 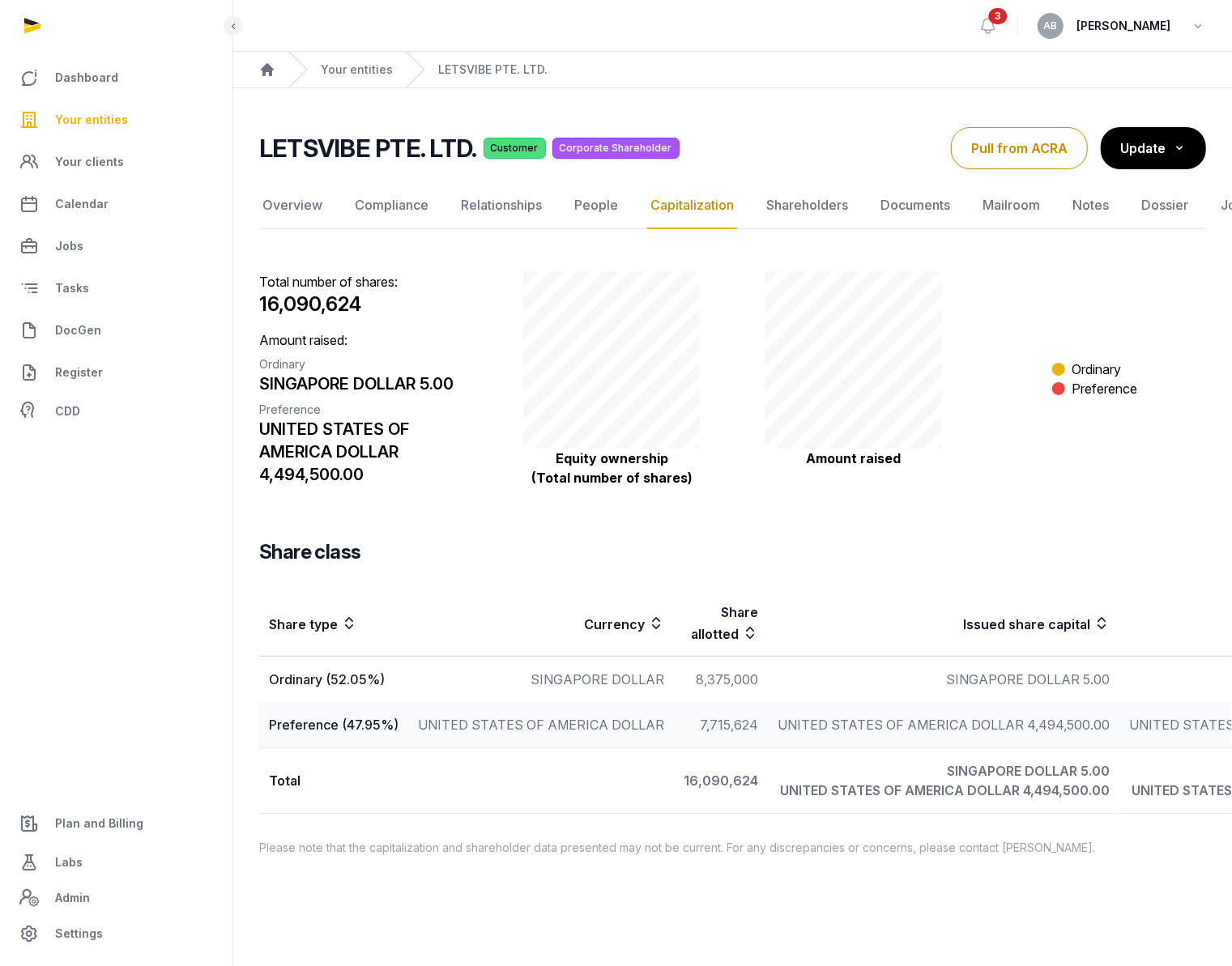 What do you see at coordinates (732, 69) in the screenshot?
I see `nav: Breadcrumb` at bounding box center [732, 69].